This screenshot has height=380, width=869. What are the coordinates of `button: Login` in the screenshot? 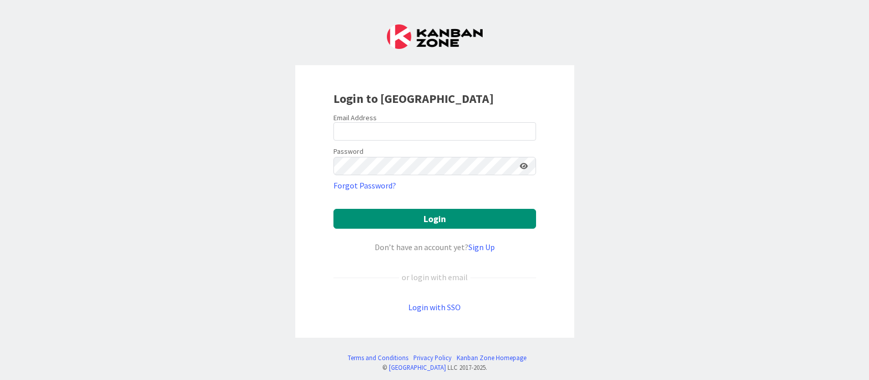 It's located at (435, 218).